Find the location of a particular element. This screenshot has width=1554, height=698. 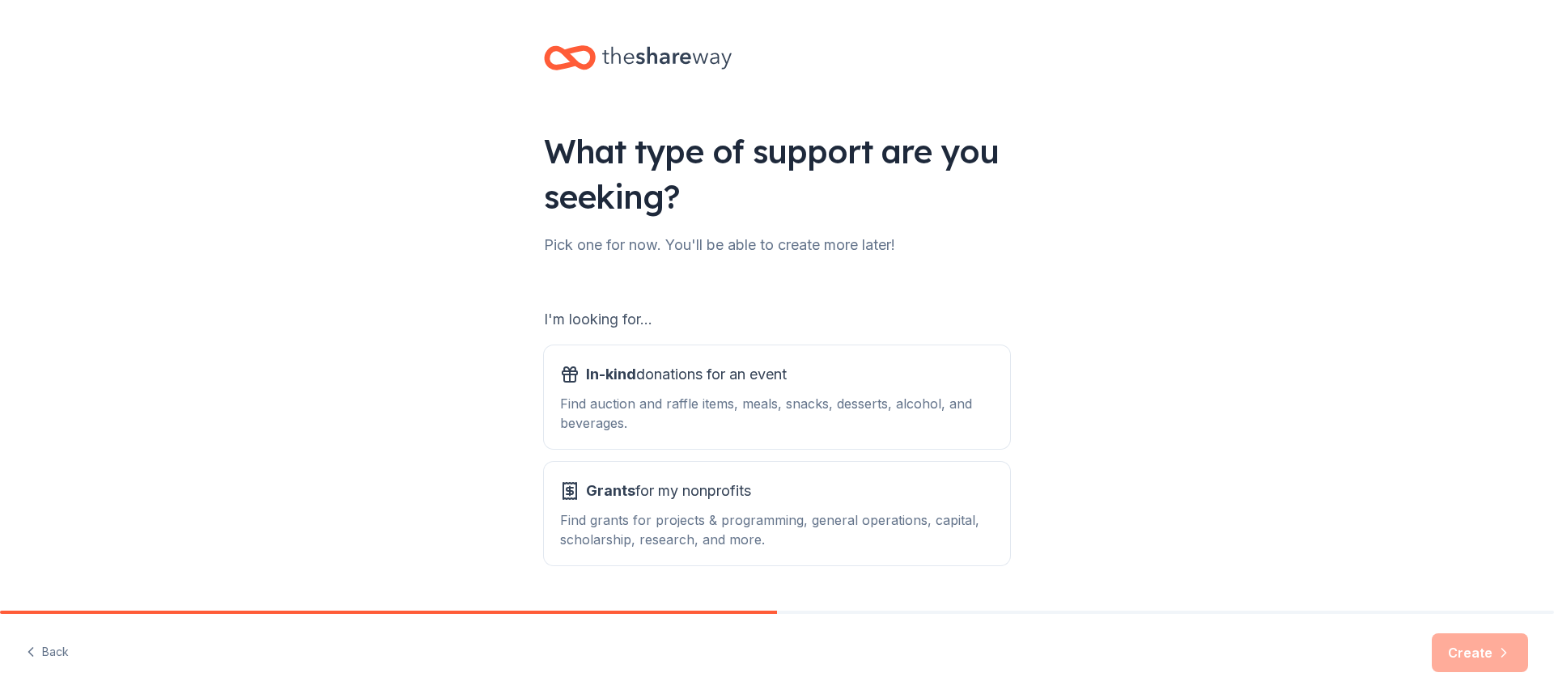

span: Grants is located at coordinates (610, 490).